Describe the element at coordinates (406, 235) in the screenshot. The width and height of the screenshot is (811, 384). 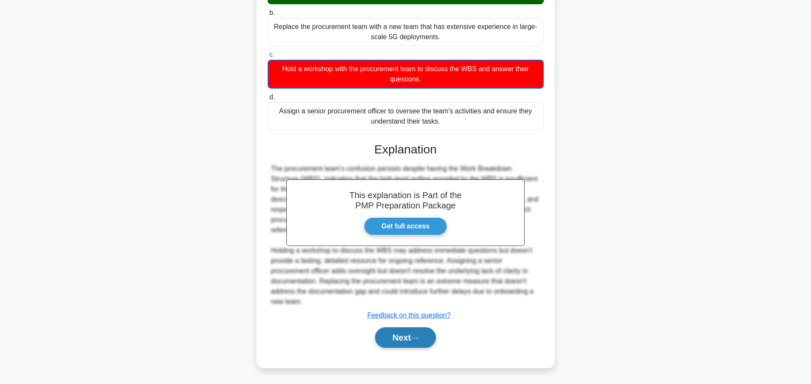
I see `div: The procurement team's confusion persists despite having the Work Breakdown Structure (WBS), indi...` at that location.